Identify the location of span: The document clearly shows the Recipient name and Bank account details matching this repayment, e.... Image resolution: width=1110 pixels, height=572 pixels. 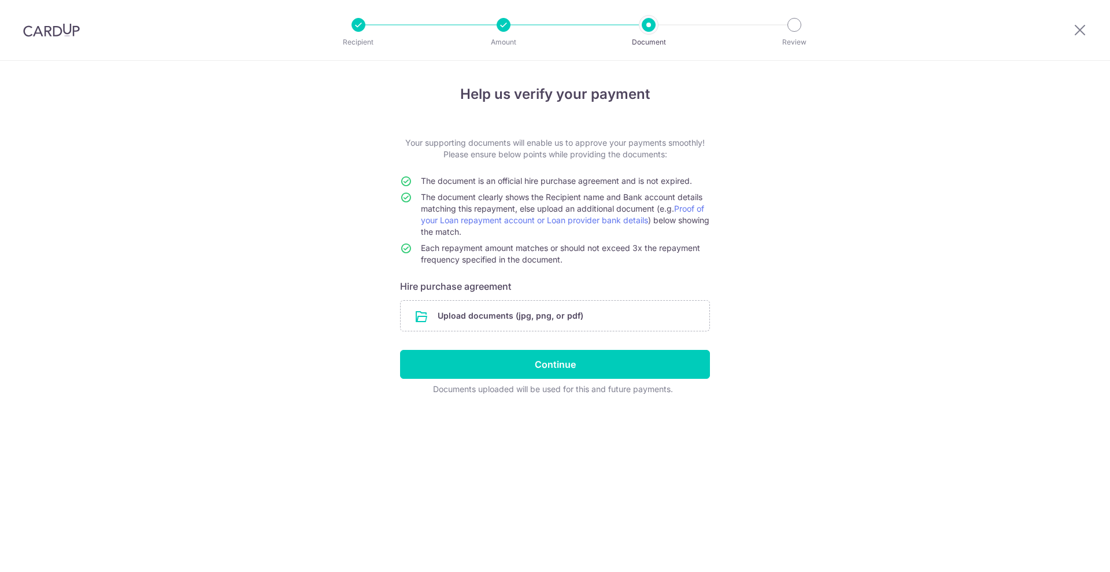
(565, 214).